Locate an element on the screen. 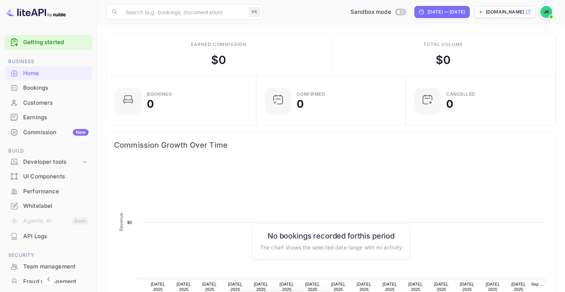  a: Getting started is located at coordinates (56, 42).